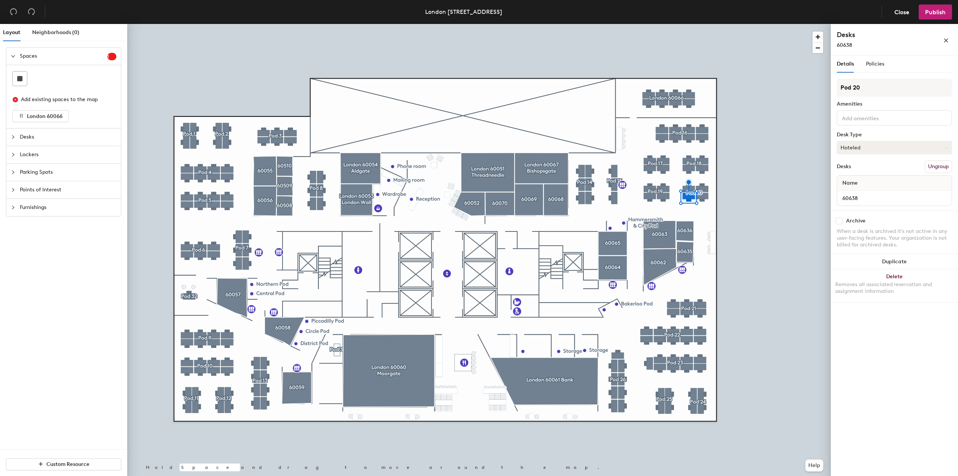 This screenshot has width=958, height=476. What do you see at coordinates (68, 155) in the screenshot?
I see `span: Lockers` at bounding box center [68, 155].